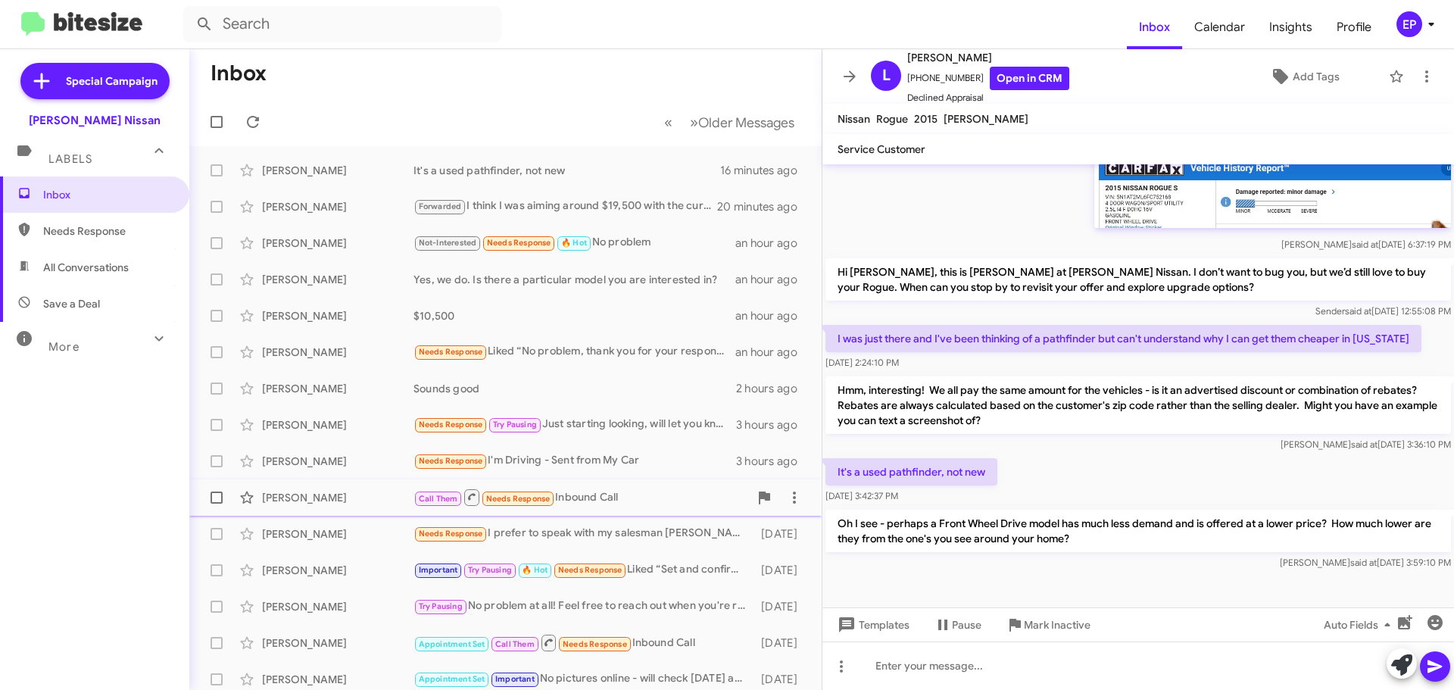  What do you see at coordinates (575, 424) in the screenshot?
I see `div: Just starting looking, will let you know soon` at bounding box center [575, 424].